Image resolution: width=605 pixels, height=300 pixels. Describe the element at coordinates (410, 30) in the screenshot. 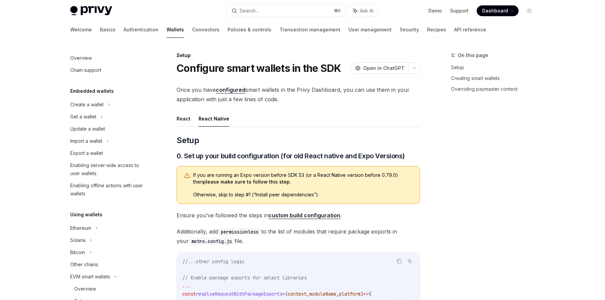

I see `a: Security` at that location.